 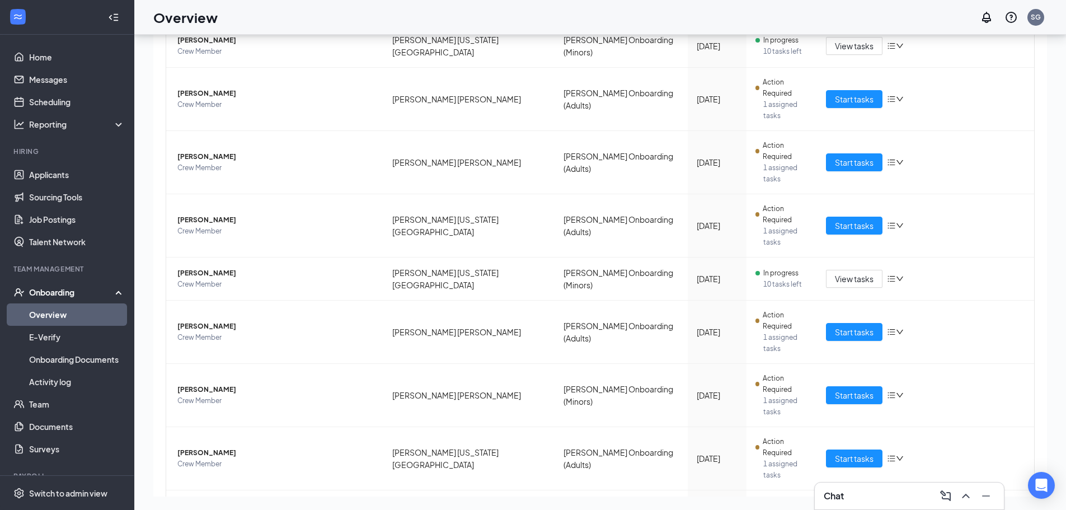 What do you see at coordinates (946, 496) in the screenshot?
I see `svg: ComposeMessage` at bounding box center [946, 496].